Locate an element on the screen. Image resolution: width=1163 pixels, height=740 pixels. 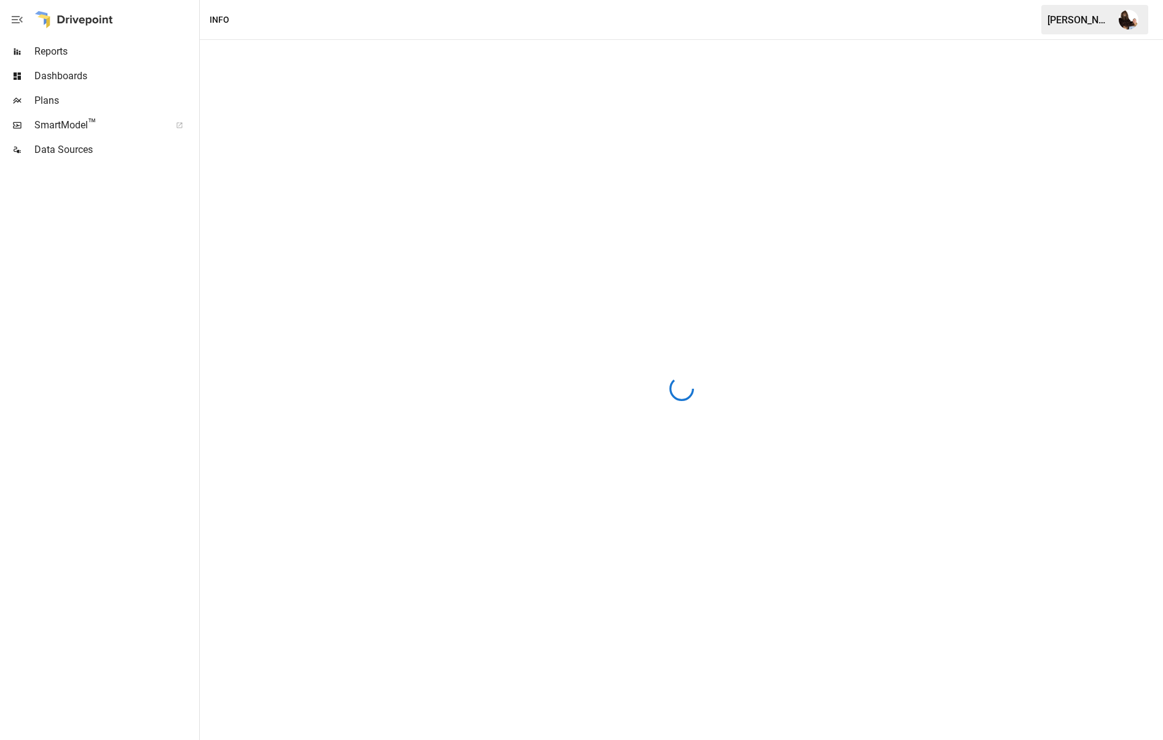
span: Plans is located at coordinates (116, 101).